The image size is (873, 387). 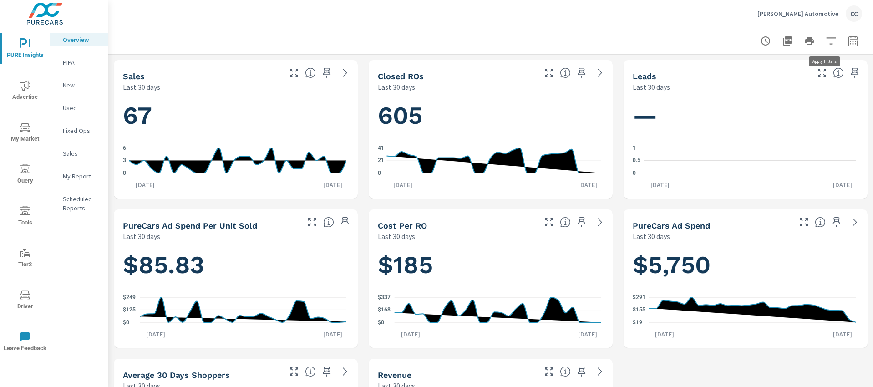 What do you see at coordinates (81, 176) in the screenshot?
I see `p: My Report` at bounding box center [81, 176].